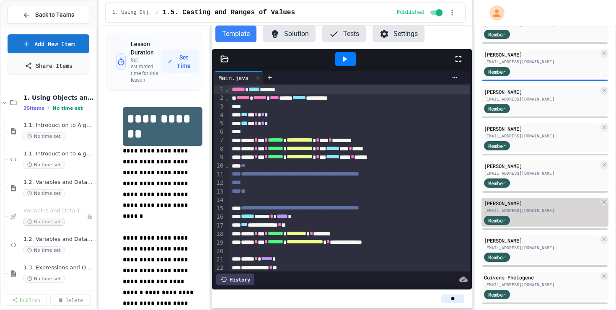 The image size is (616, 310). Describe the element at coordinates (344, 34) in the screenshot. I see `button: Tests` at that location.